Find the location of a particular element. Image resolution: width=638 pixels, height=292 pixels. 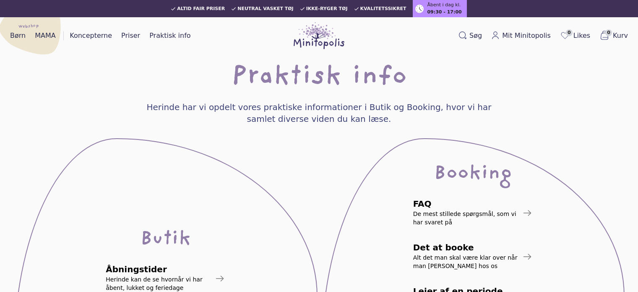

span: Mit Minitopolis is located at coordinates (527, 36).